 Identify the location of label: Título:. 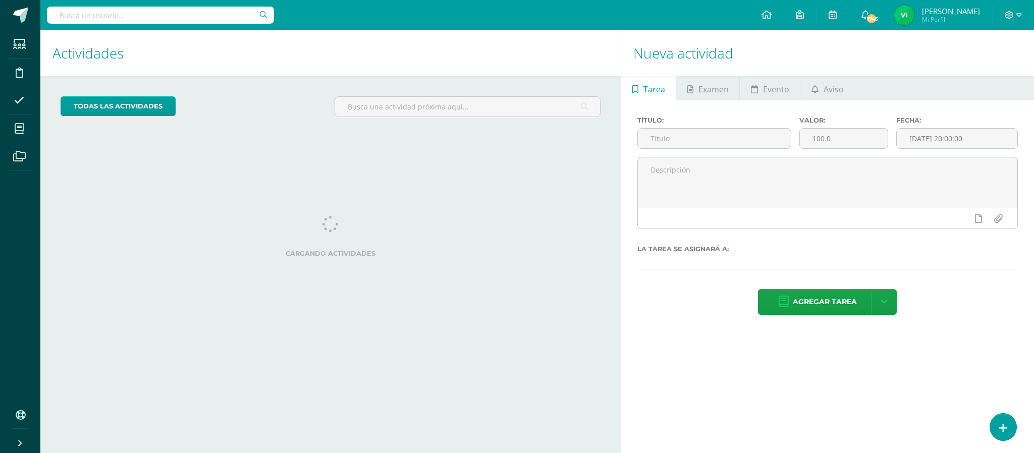
(714, 120).